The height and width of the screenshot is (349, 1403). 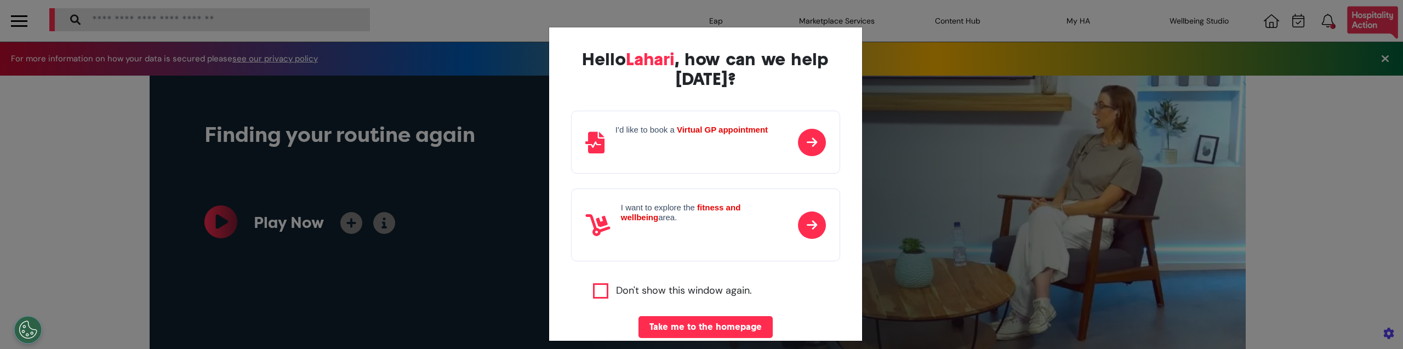 I want to click on label: Don't show this window again., so click(x=684, y=291).